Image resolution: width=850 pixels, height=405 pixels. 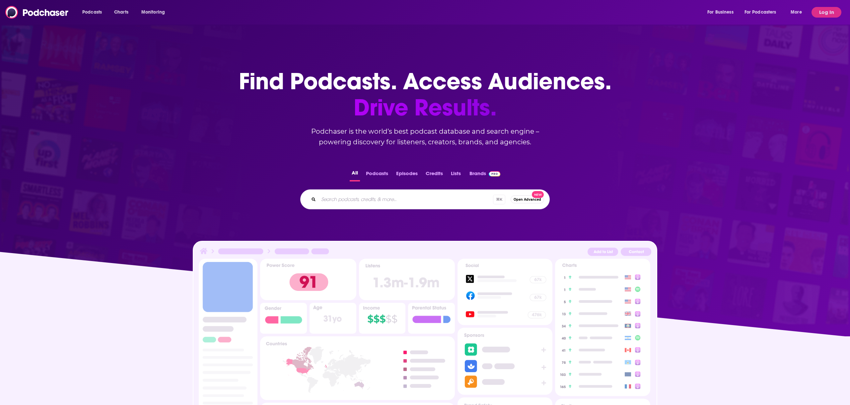 I want to click on span: Podcasts, so click(x=92, y=12).